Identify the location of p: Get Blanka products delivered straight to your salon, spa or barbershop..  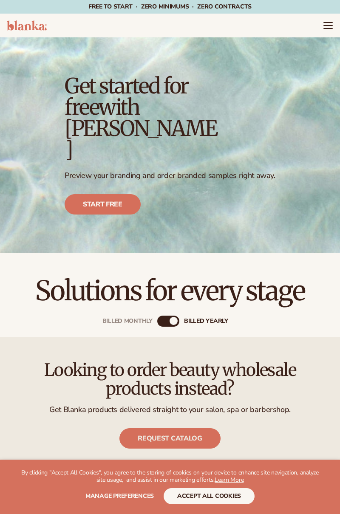
(170, 409).